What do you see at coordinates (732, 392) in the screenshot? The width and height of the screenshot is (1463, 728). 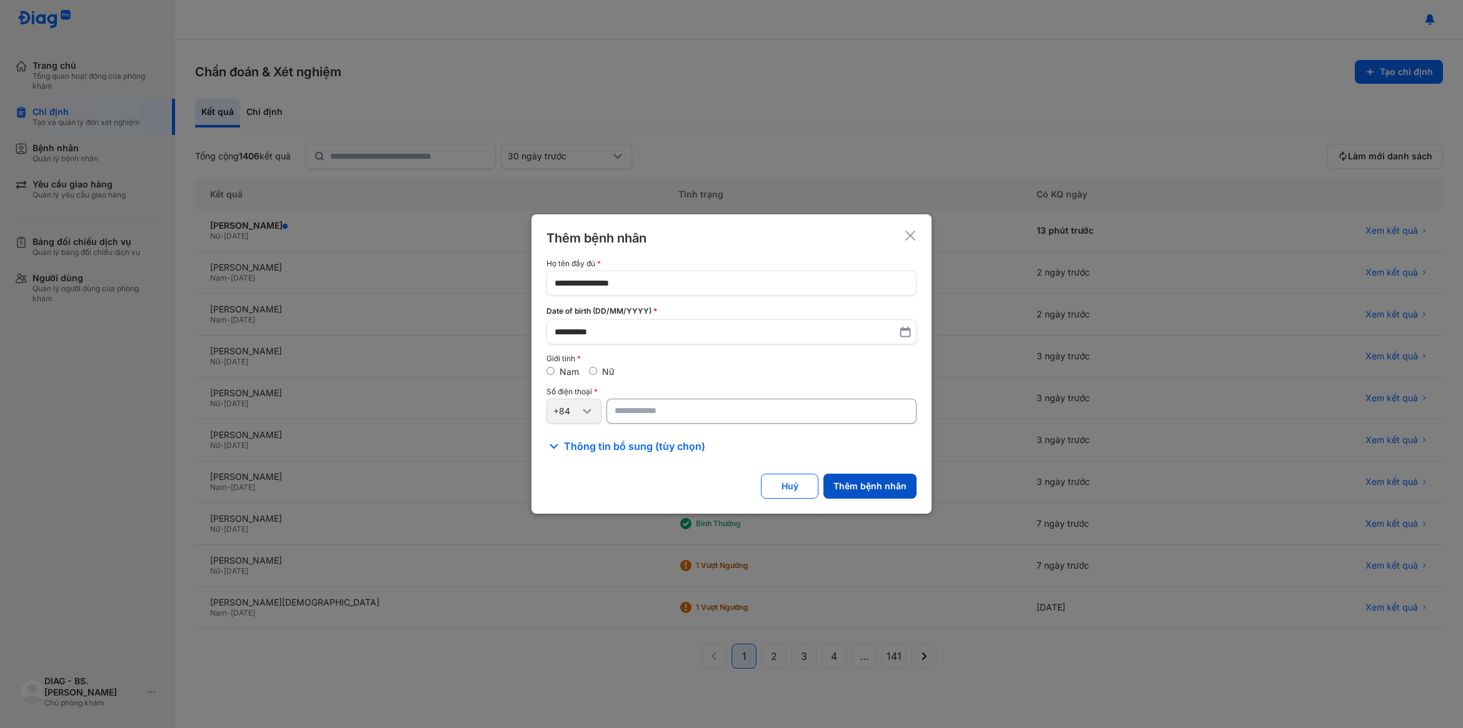 I see `div: Số điện thoại` at bounding box center [732, 392].